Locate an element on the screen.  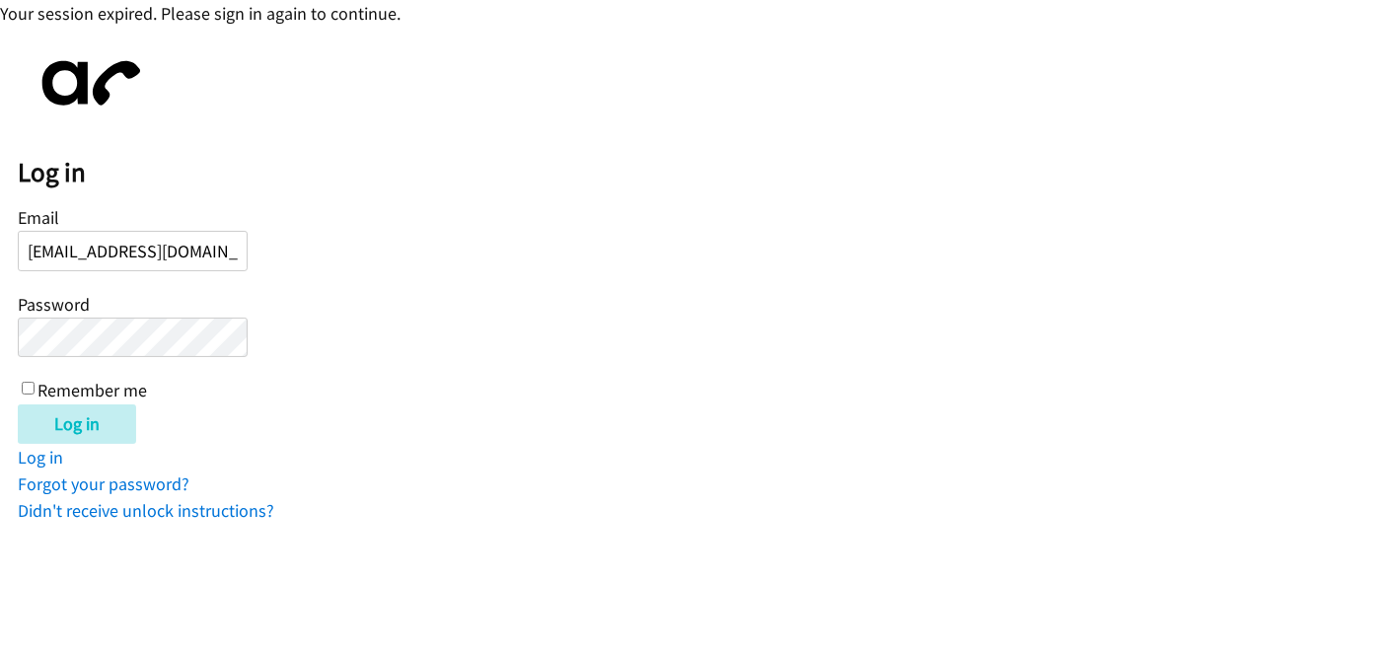
h2: Log in is located at coordinates (705, 173).